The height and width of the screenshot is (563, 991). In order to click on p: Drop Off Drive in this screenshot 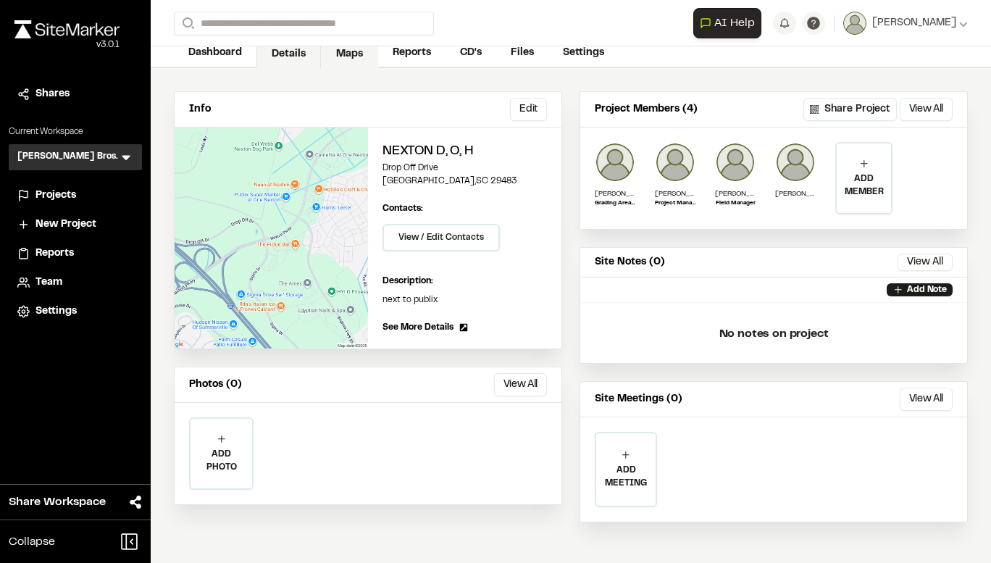, I will do `click(464, 168)`.